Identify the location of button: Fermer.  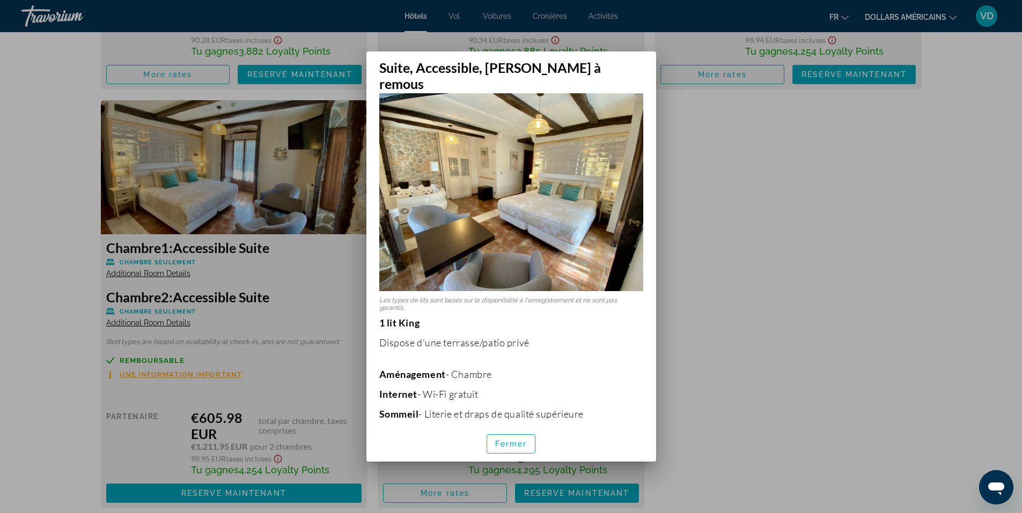
(511, 444).